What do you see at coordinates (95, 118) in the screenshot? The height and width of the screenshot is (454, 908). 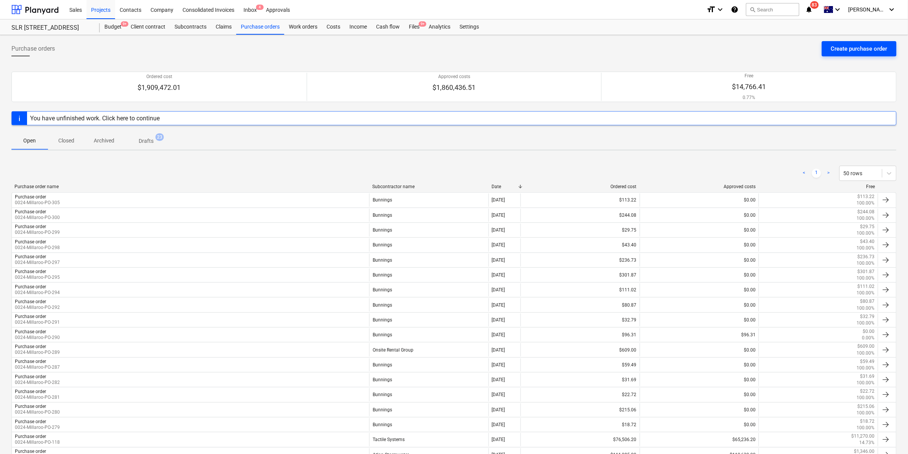 I see `div: You have unfinished work. Click here to continue` at bounding box center [95, 118].